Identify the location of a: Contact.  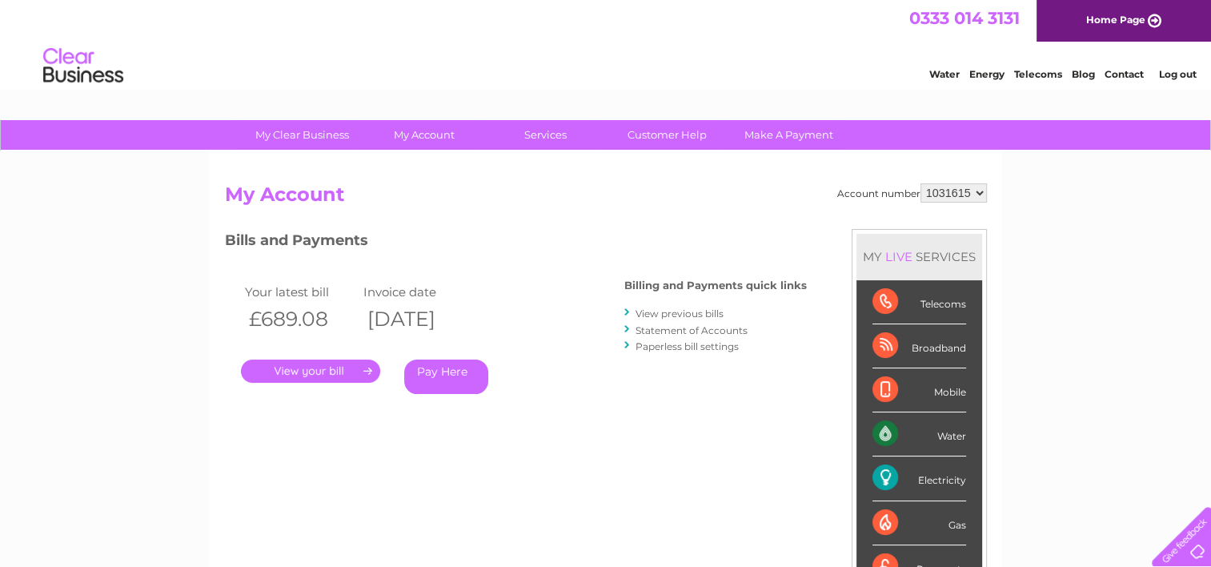
(1124, 74).